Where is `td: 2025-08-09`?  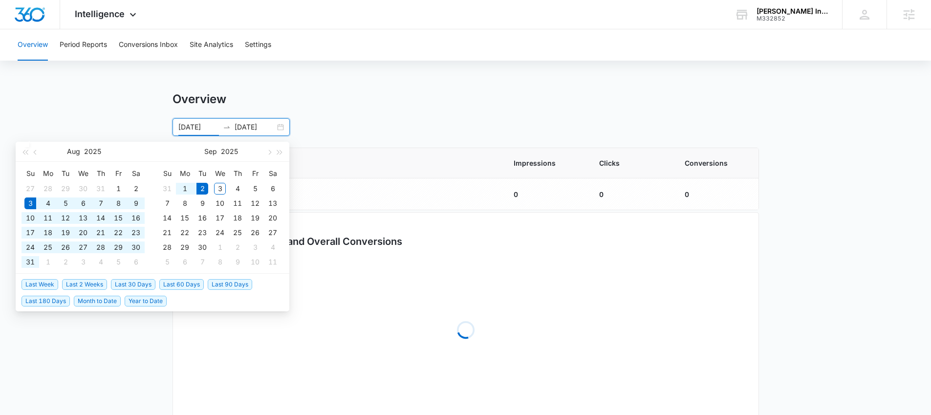 td: 2025-08-09 is located at coordinates (136, 203).